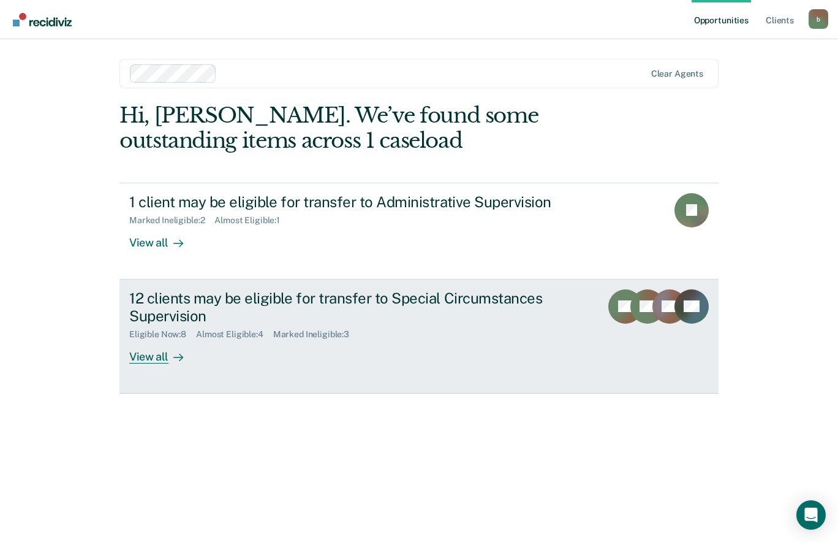 Image resolution: width=838 pixels, height=542 pixels. I want to click on div: 12 clients may be eligible for transfer to Special Circumstances Supervision, so click(344, 307).